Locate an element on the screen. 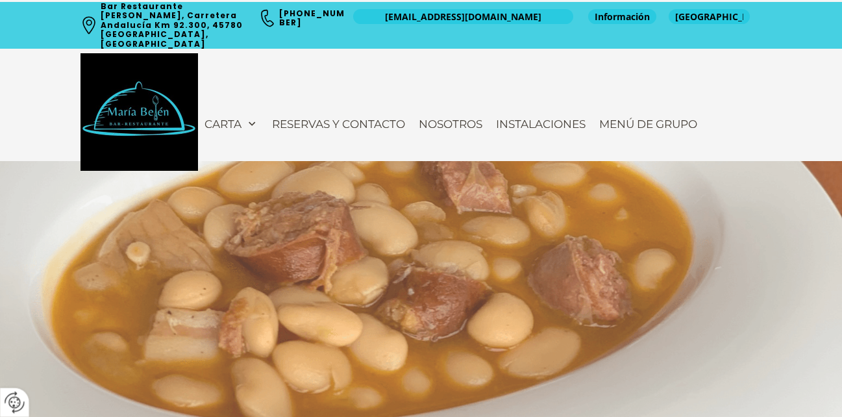 The width and height of the screenshot is (842, 417). span: Carta is located at coordinates (223, 124).